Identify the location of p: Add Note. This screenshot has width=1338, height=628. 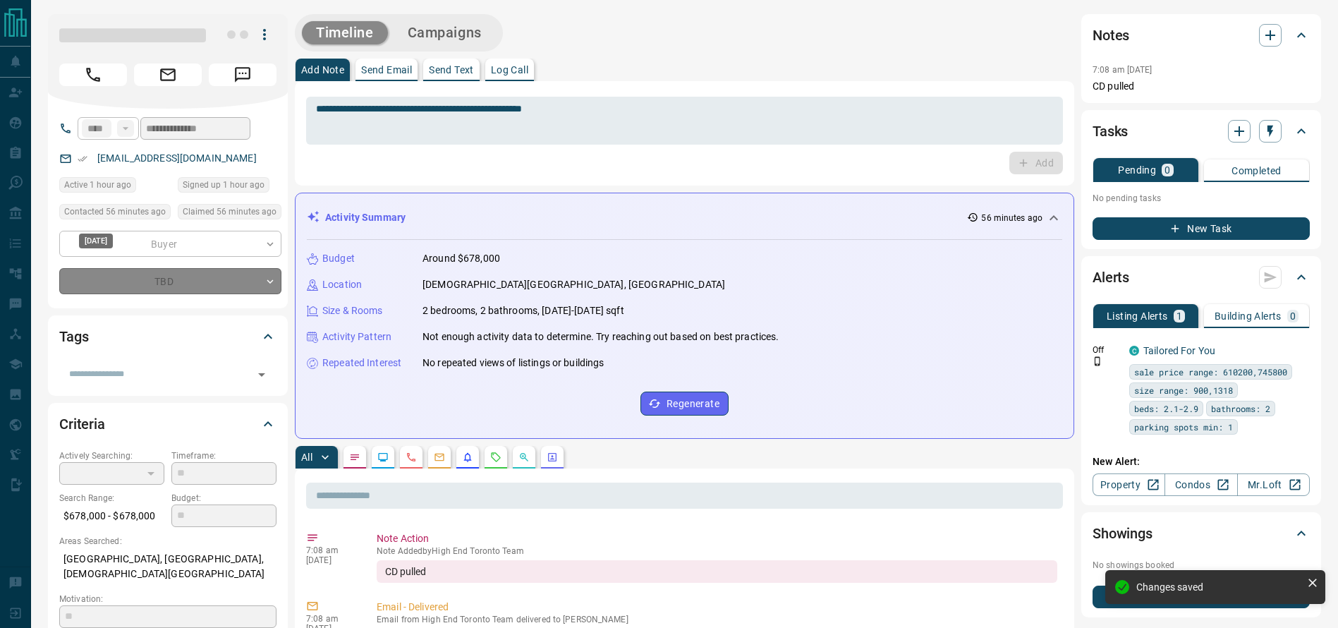
(322, 70).